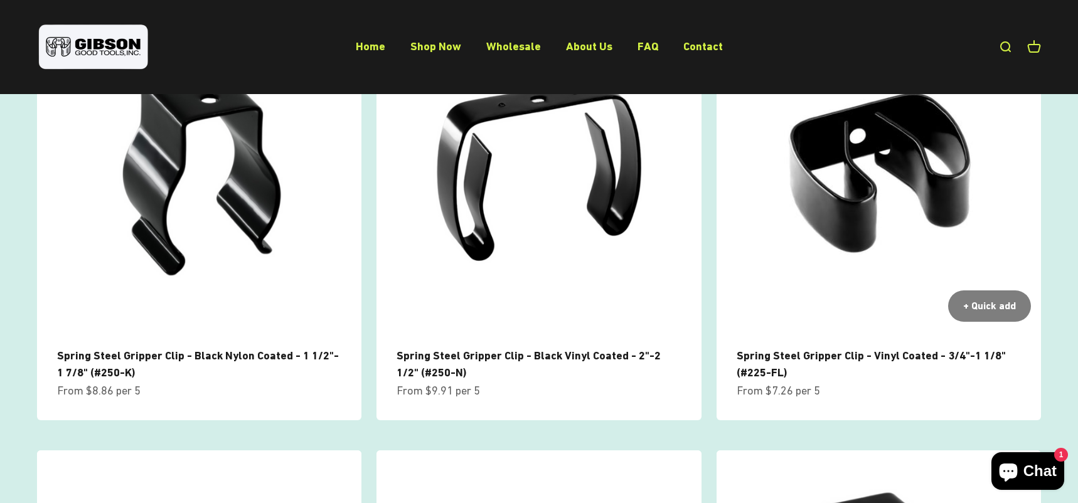  What do you see at coordinates (871, 364) in the screenshot?
I see `a: Spring Steel Gripper Clip - Vinyl Coated - 3/4"-1 1/8" (#225-FL)` at bounding box center [871, 364].